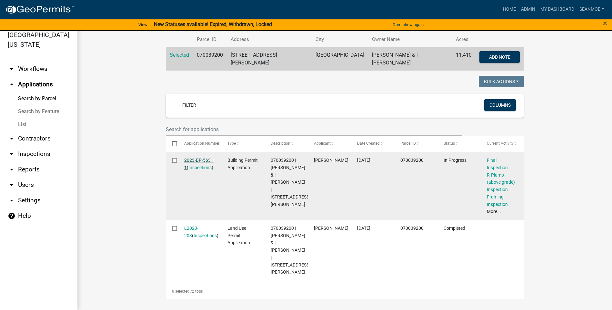 Image resolution: width=612 pixels, height=310 pixels. I want to click on span: Selected, so click(179, 55).